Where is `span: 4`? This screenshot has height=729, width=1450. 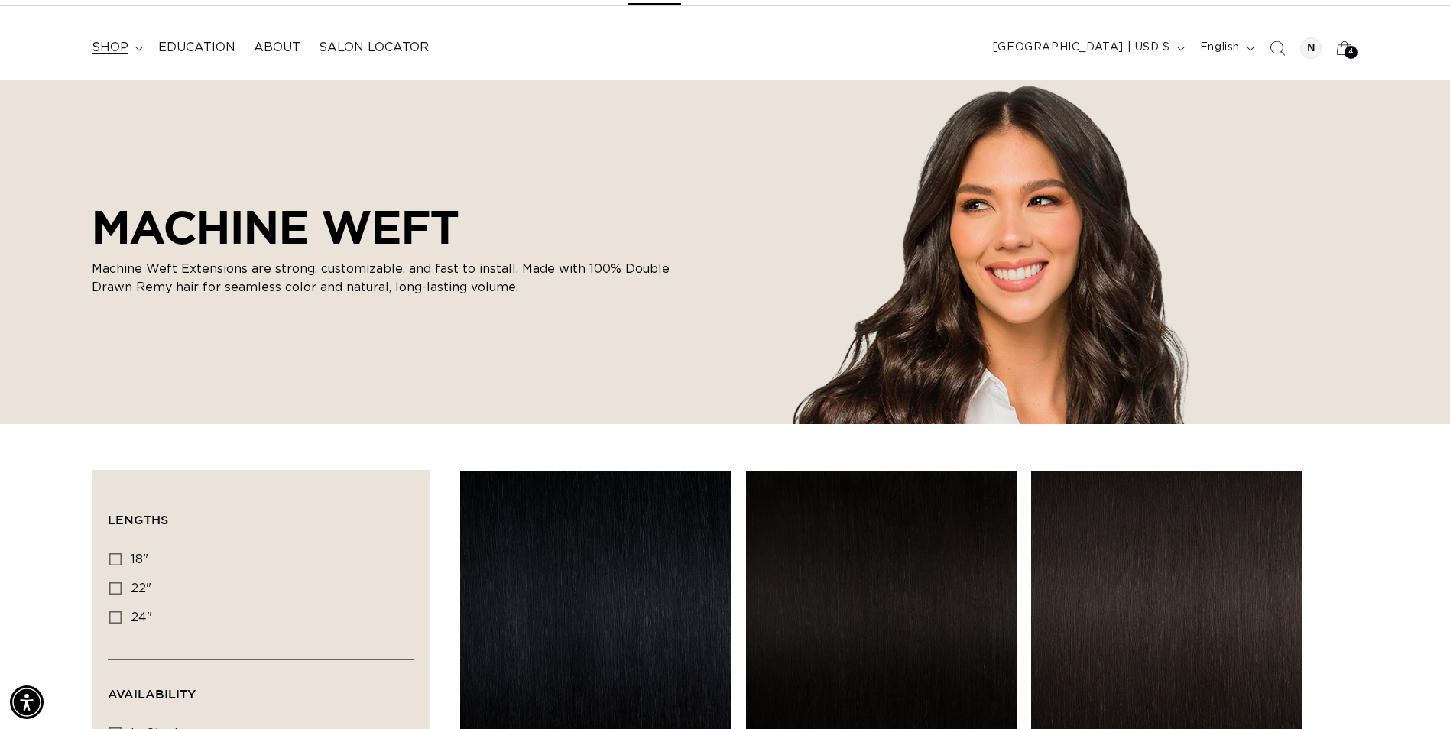 span: 4 is located at coordinates (1350, 52).